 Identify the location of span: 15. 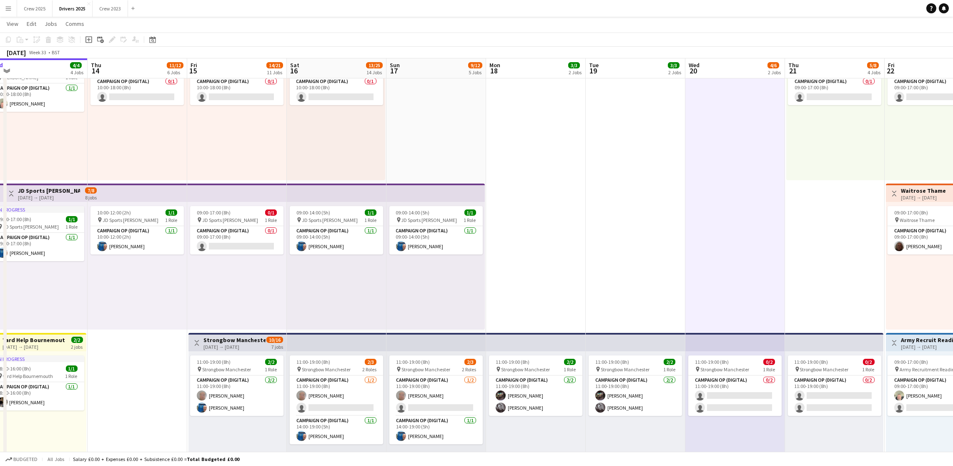
(193, 70).